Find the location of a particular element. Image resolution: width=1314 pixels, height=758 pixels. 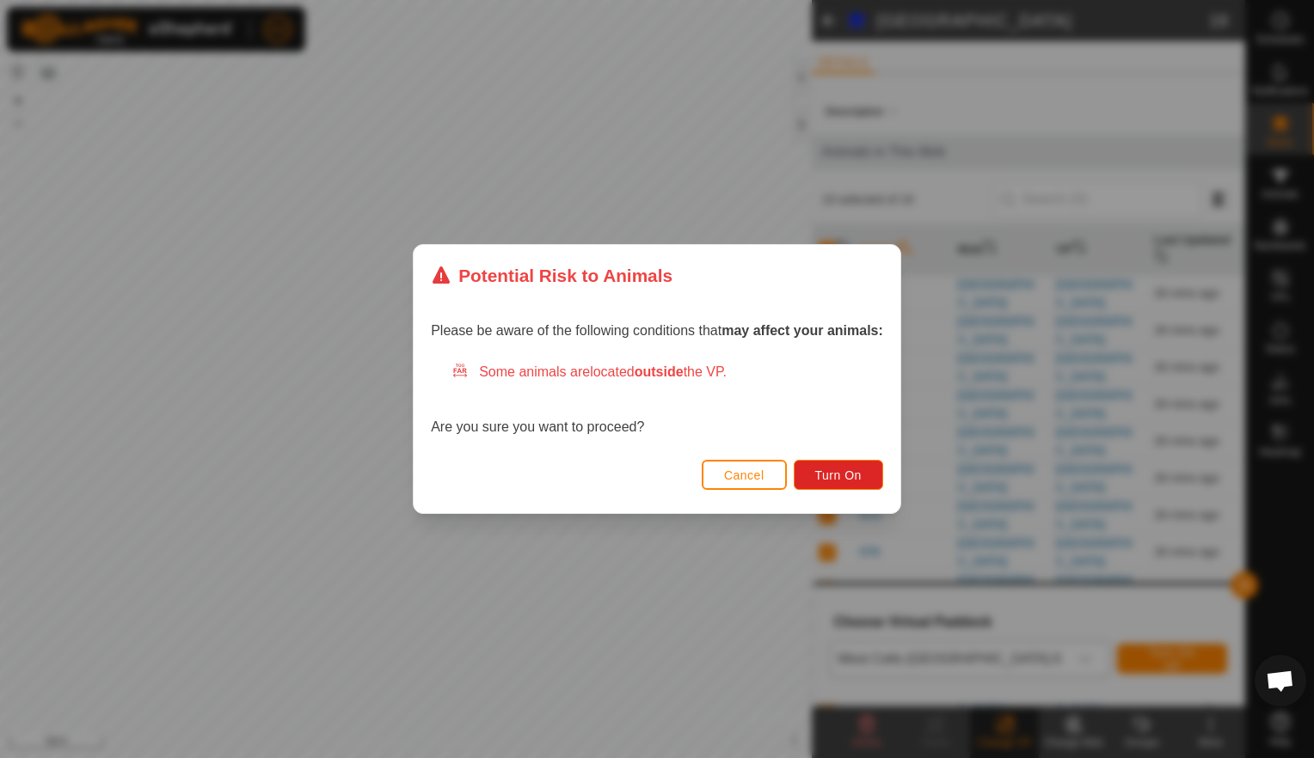

div: Some animals are is located at coordinates (667, 372).